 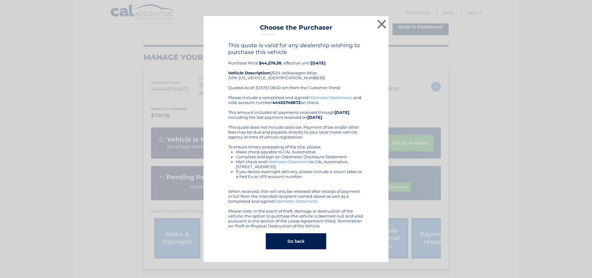 What do you see at coordinates (300, 174) in the screenshot?
I see `li: If you desire overnight delivery, please include a return label or a Fed Ex or UPS account number.` at bounding box center [300, 174].